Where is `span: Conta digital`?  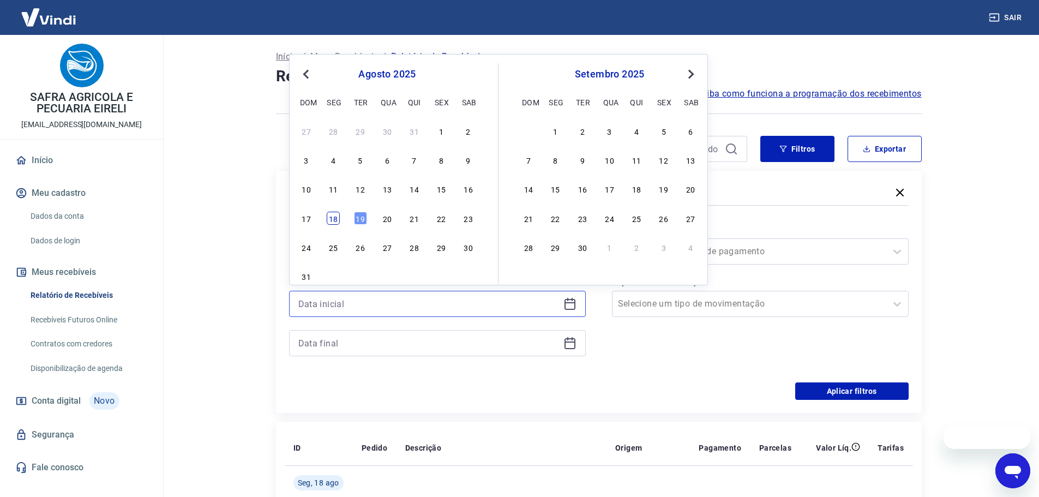 span: Conta digital is located at coordinates (56, 401).